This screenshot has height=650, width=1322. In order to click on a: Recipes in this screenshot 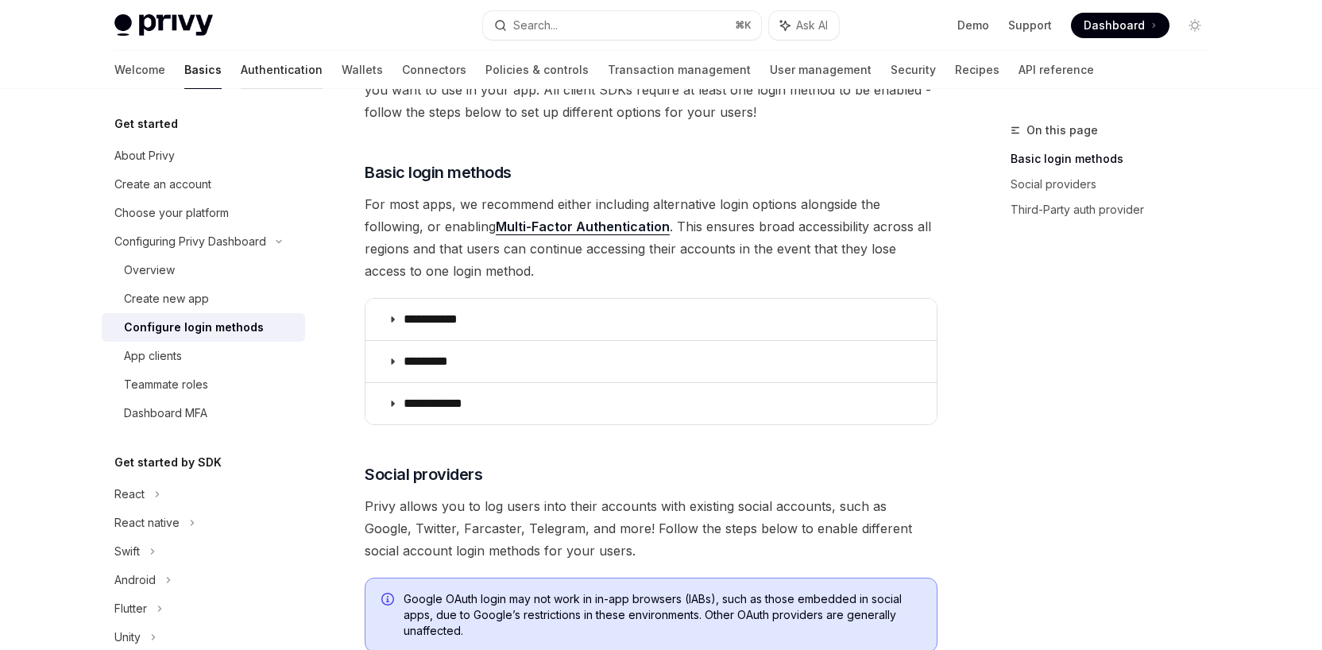, I will do `click(977, 70)`.